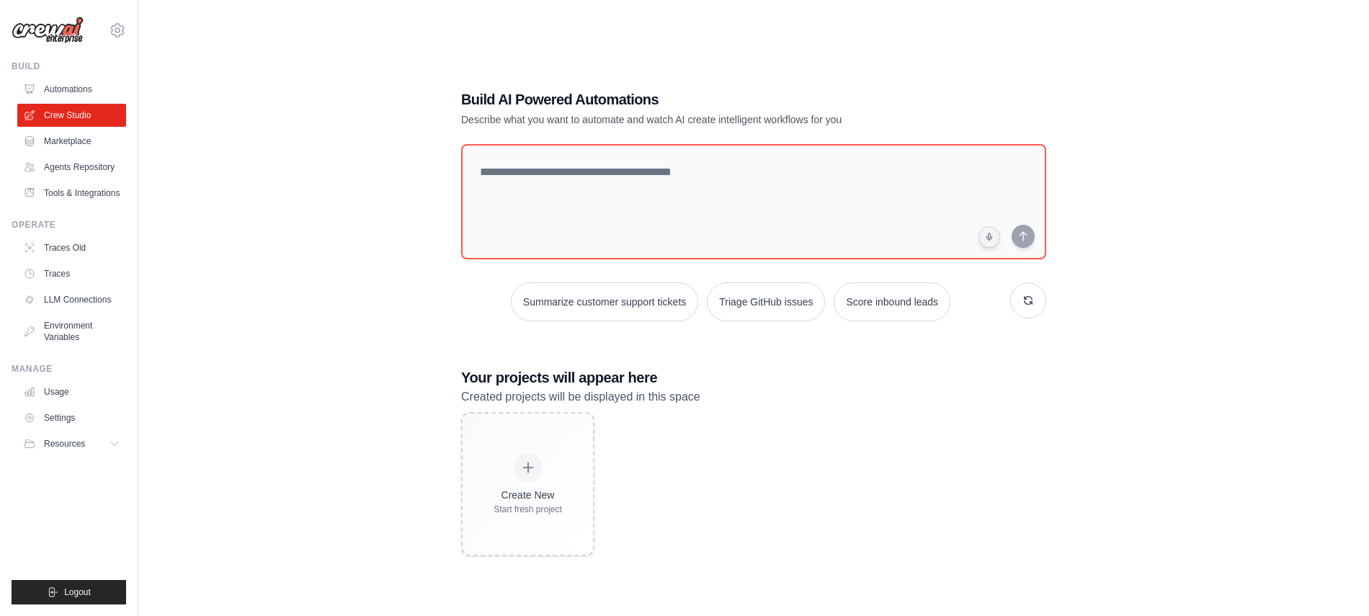 This screenshot has height=616, width=1369. I want to click on button: Click to speak your automation idea, so click(989, 237).